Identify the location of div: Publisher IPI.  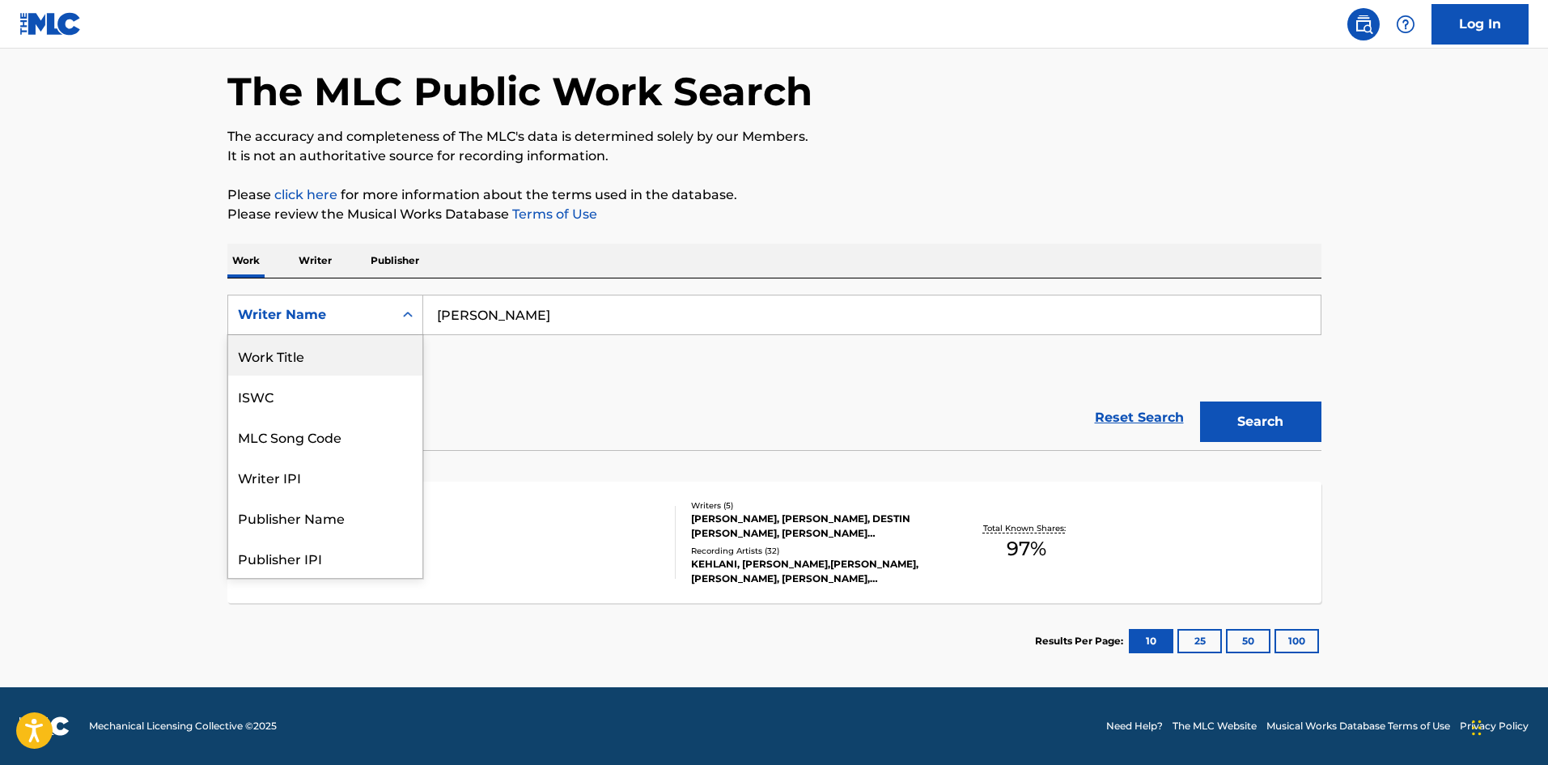
(325, 557).